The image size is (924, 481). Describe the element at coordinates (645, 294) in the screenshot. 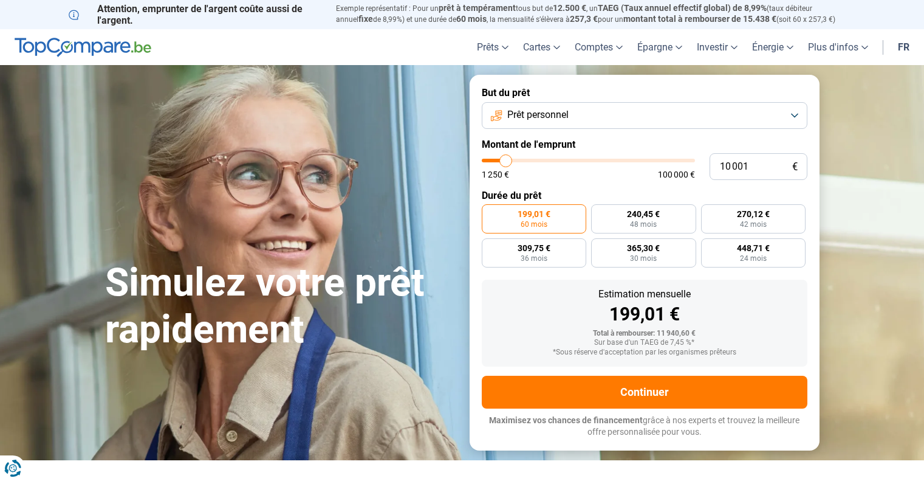

I see `div: Estimation mensuelle` at that location.